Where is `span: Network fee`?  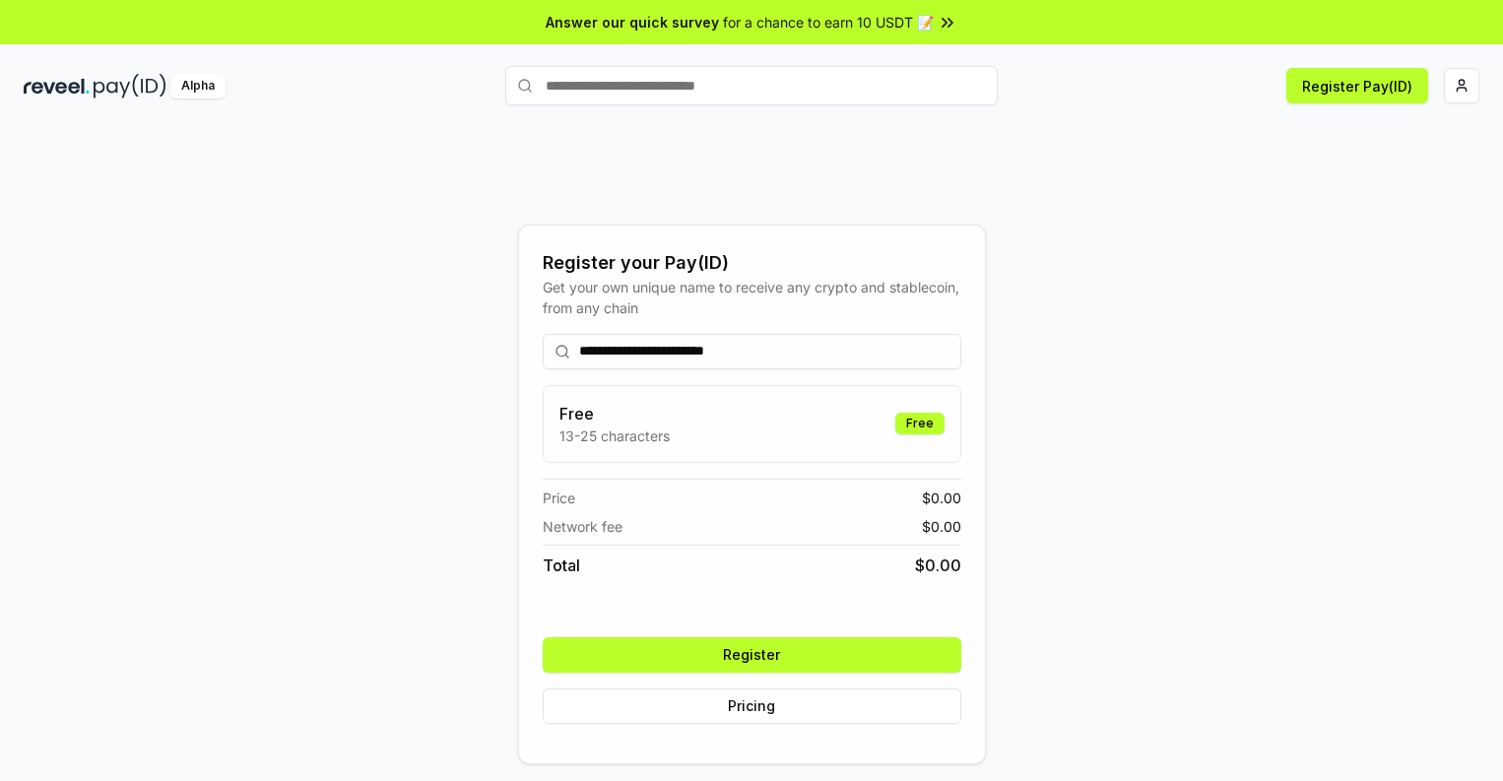 span: Network fee is located at coordinates (582, 526).